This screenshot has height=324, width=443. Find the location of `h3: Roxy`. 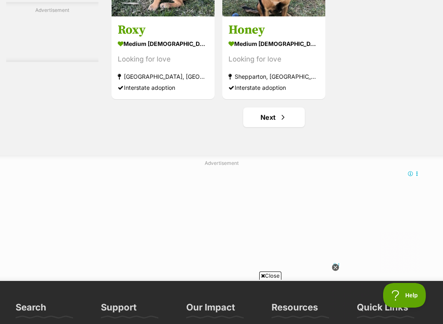

h3: Roxy is located at coordinates (163, 30).